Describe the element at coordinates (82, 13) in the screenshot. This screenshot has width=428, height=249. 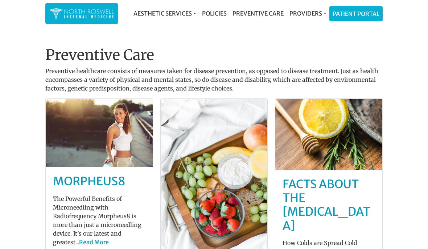
I see `img: North Roswell Internal Medicine` at that location.